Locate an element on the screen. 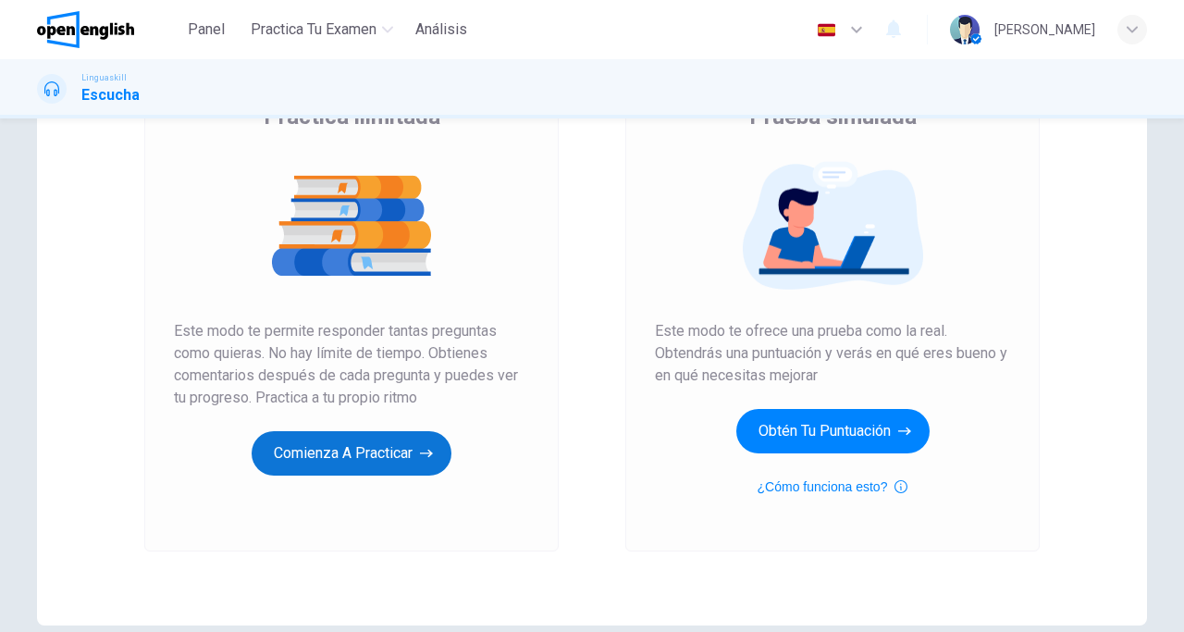  span: Análisis is located at coordinates (441, 30).